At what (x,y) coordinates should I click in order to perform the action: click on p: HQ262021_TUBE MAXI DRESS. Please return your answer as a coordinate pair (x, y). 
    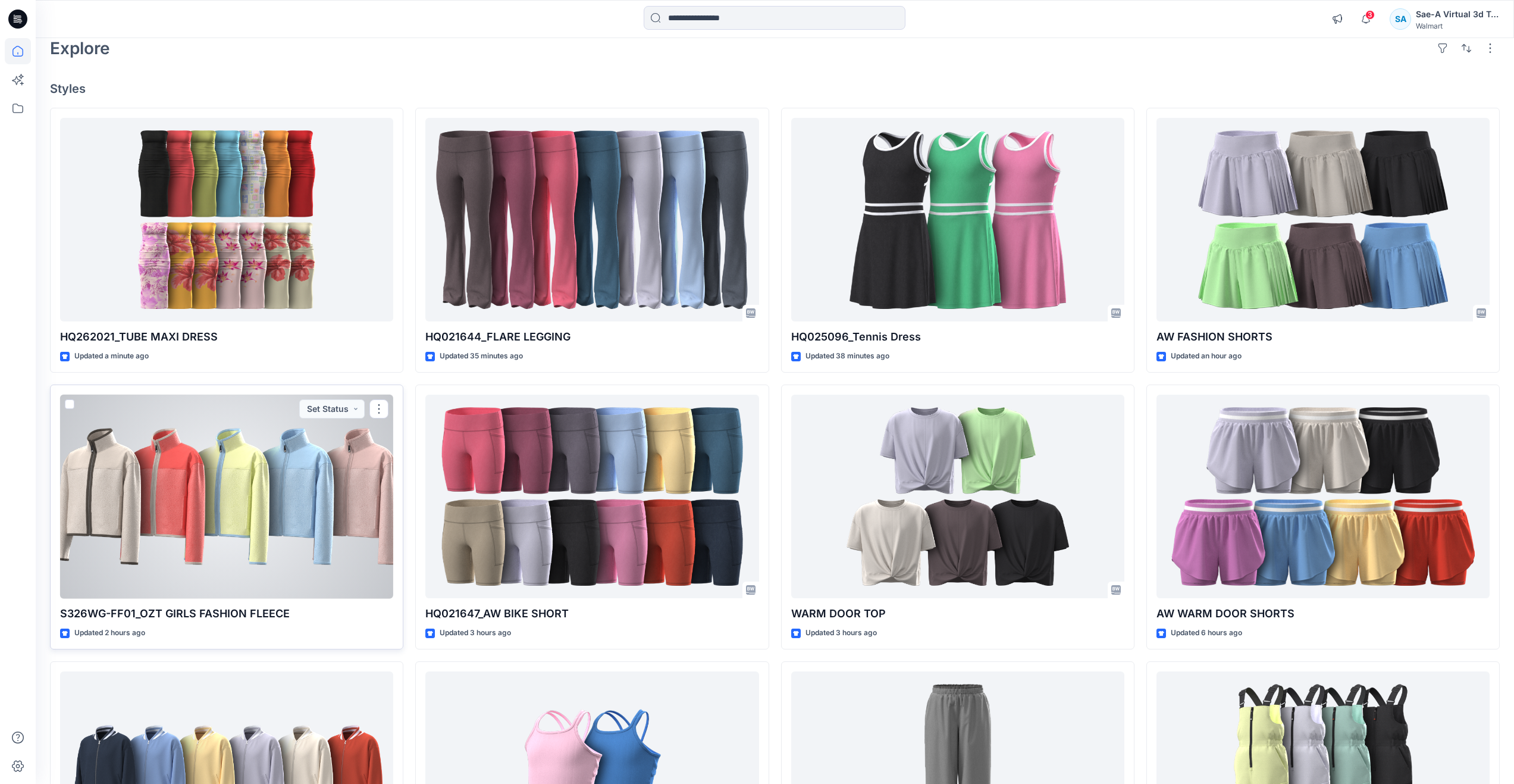
    Looking at the image, I should click on (227, 337).